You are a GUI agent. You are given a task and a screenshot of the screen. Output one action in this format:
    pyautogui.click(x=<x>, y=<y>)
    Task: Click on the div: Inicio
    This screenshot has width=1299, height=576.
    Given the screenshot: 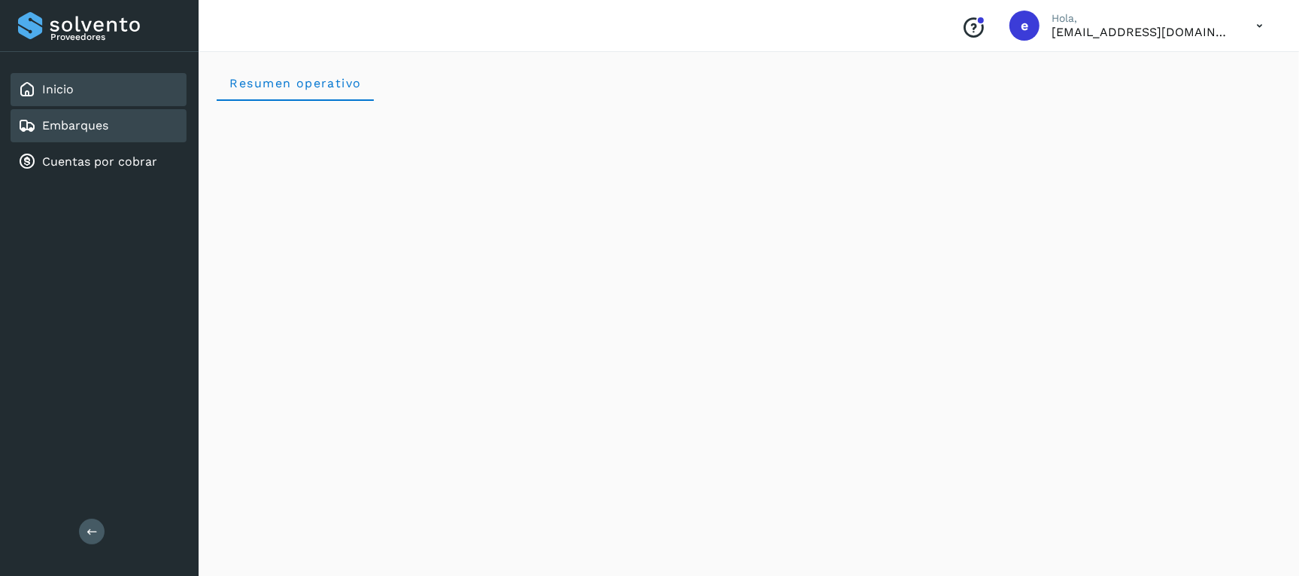 What is the action you would take?
    pyautogui.click(x=99, y=90)
    